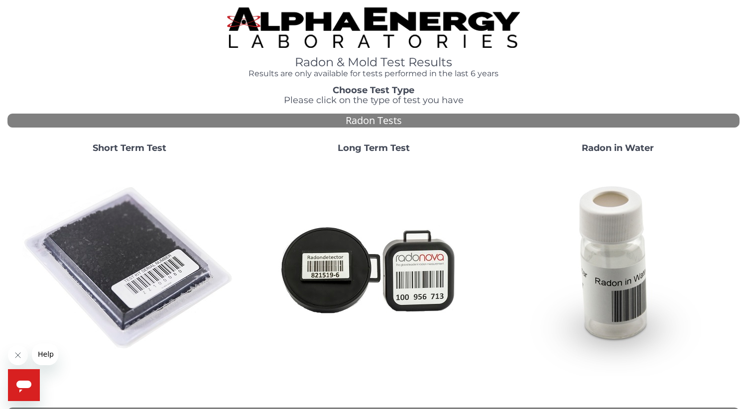 The height and width of the screenshot is (409, 747). What do you see at coordinates (617, 148) in the screenshot?
I see `strong: Radon in Water` at bounding box center [617, 148].